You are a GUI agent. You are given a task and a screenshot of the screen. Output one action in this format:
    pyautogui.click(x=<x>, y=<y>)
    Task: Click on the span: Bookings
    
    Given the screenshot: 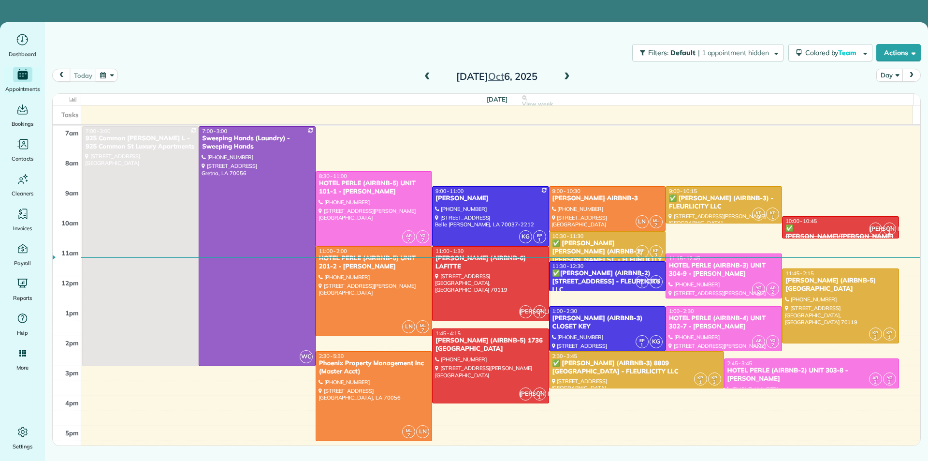 What is the action you would take?
    pyautogui.click(x=23, y=124)
    